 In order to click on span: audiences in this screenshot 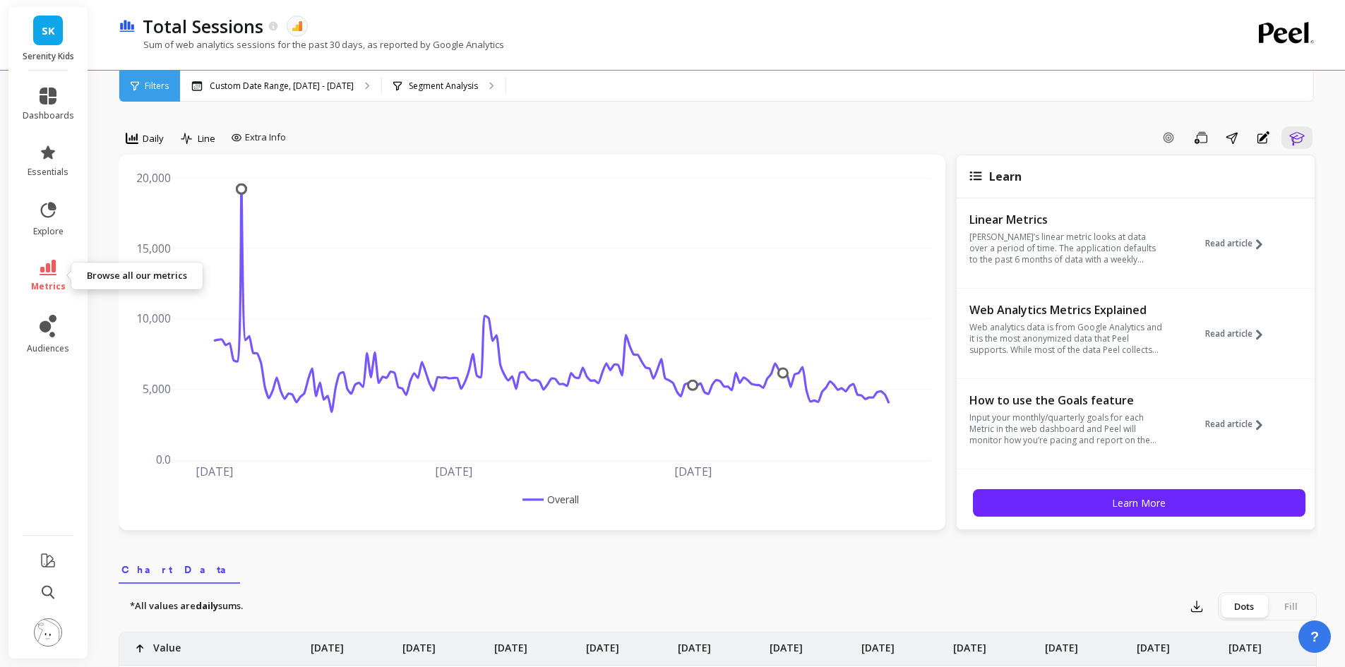, I will do `click(48, 349)`.